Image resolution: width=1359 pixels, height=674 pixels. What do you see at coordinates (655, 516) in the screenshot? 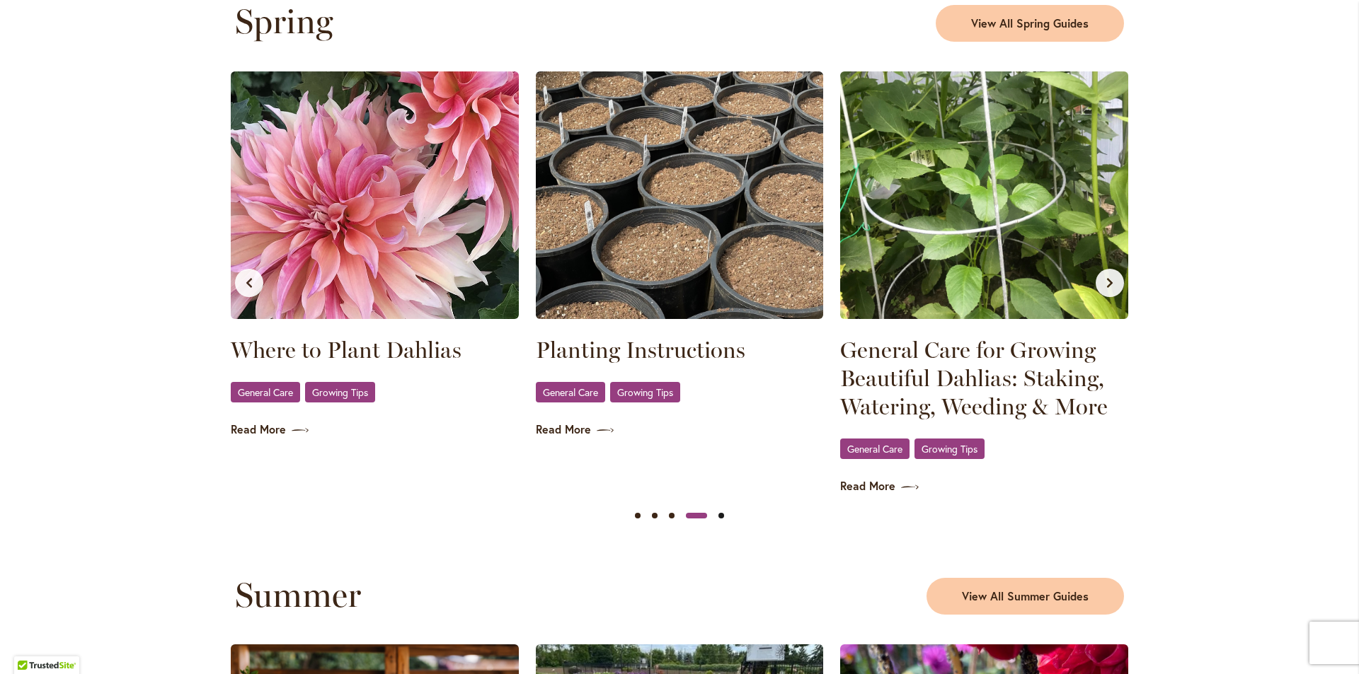
I see `button: Slide 2` at bounding box center [655, 516].